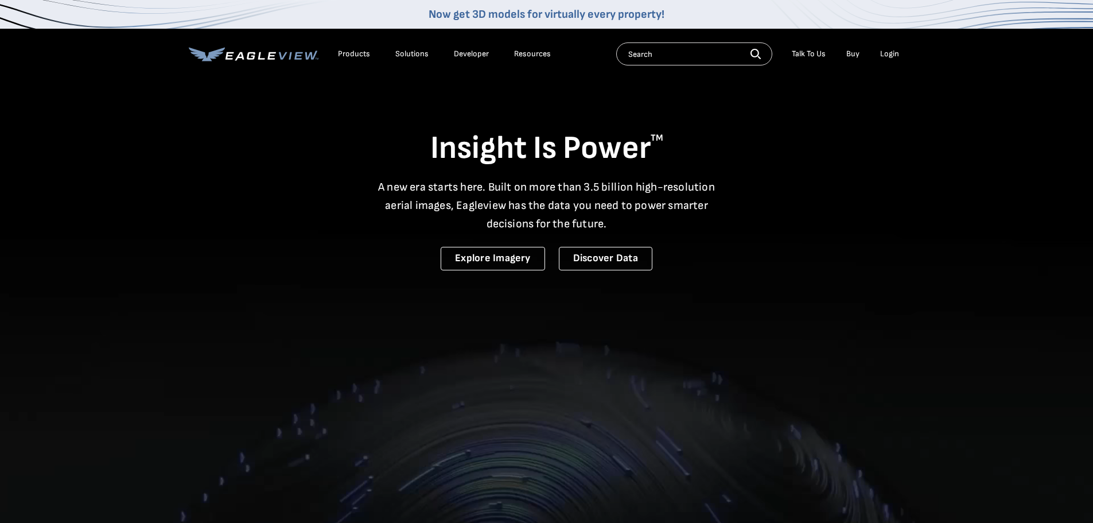 This screenshot has width=1093, height=523. Describe the element at coordinates (695, 54) in the screenshot. I see `input: Search` at that location.